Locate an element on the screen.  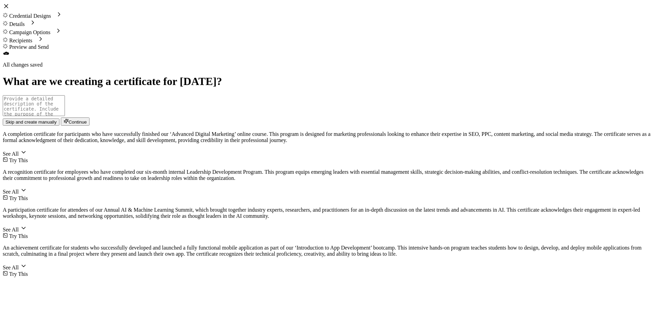
span: Continue is located at coordinates (75, 122).